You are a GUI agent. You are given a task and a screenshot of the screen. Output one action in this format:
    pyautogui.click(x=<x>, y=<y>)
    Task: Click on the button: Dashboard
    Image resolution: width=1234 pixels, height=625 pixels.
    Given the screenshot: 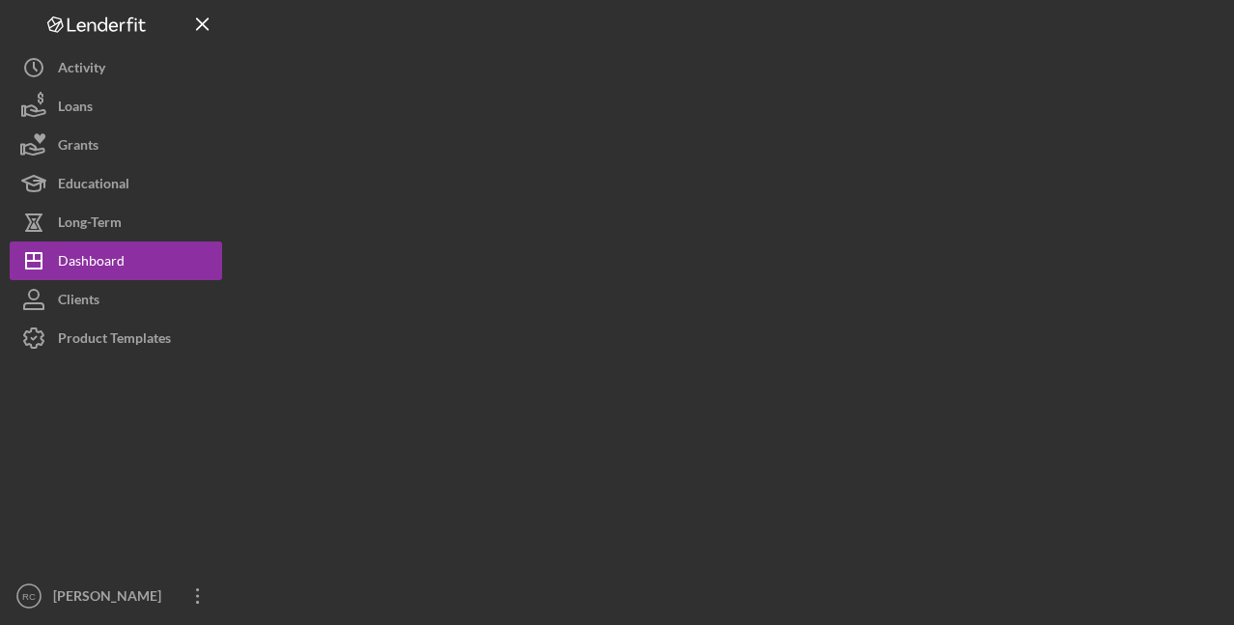 What is the action you would take?
    pyautogui.click(x=116, y=261)
    